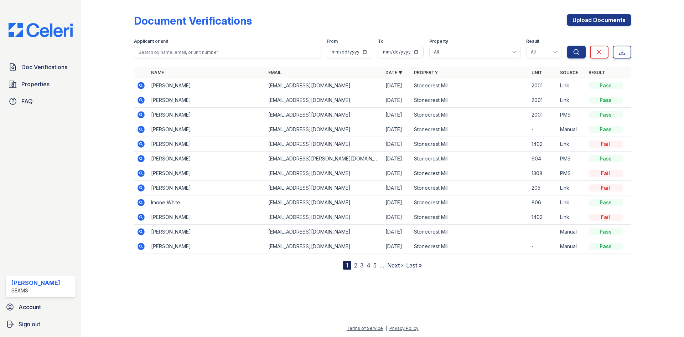 This screenshot has width=684, height=337. I want to click on button: Sign out, so click(41, 324).